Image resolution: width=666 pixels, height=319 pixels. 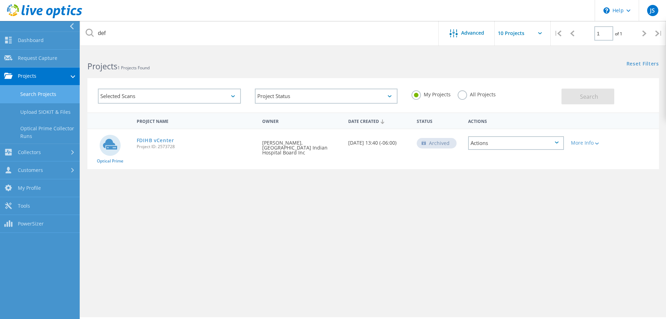 I want to click on a: Live Optics Dashboard, so click(x=44, y=17).